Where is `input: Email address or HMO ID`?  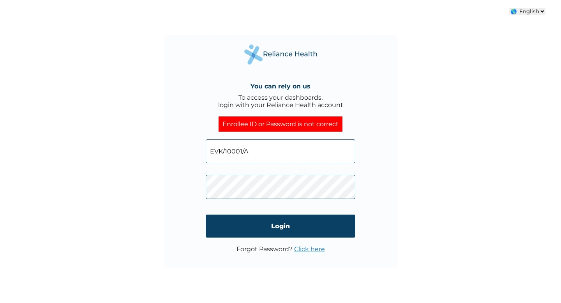 input: Email address or HMO ID is located at coordinates (281, 151).